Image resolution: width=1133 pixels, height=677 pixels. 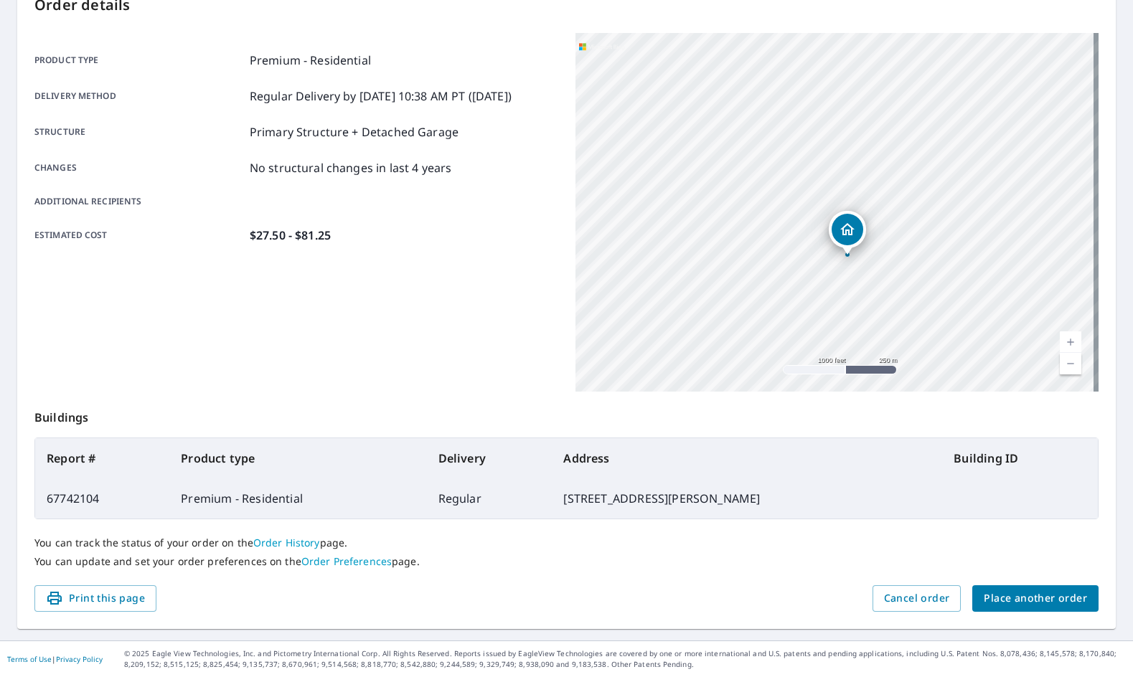 What do you see at coordinates (566, 543) in the screenshot?
I see `p: You can track the status of your order on the page.` at bounding box center [566, 543].